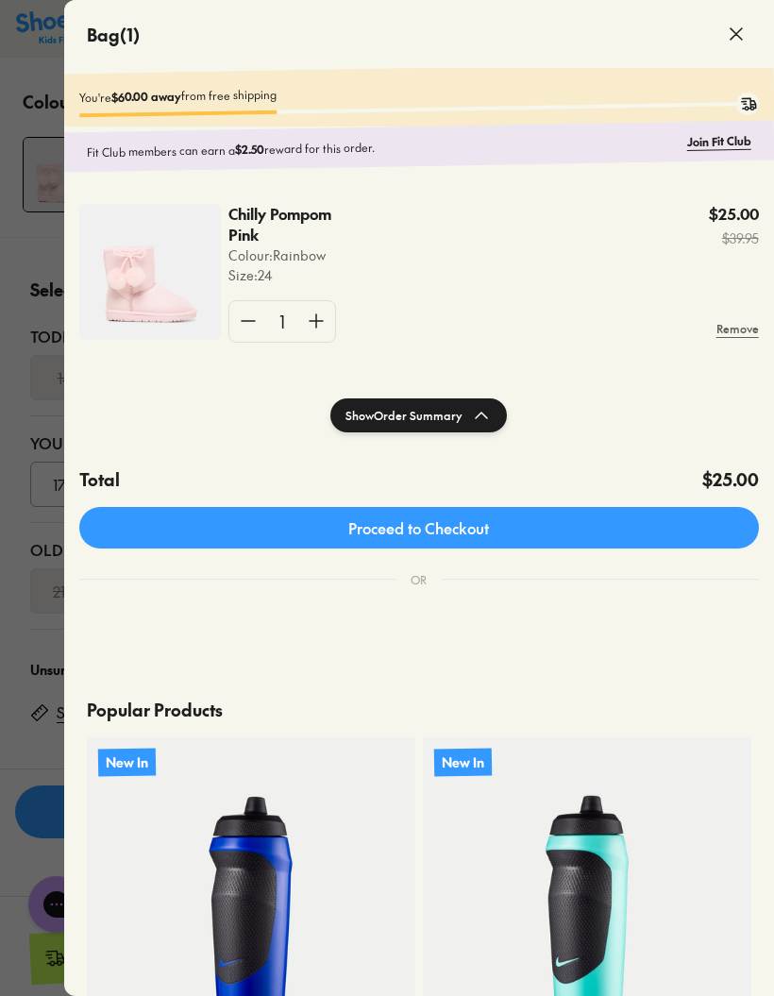  Describe the element at coordinates (419, 528) in the screenshot. I see `a: Proceed to Checkout` at that location.